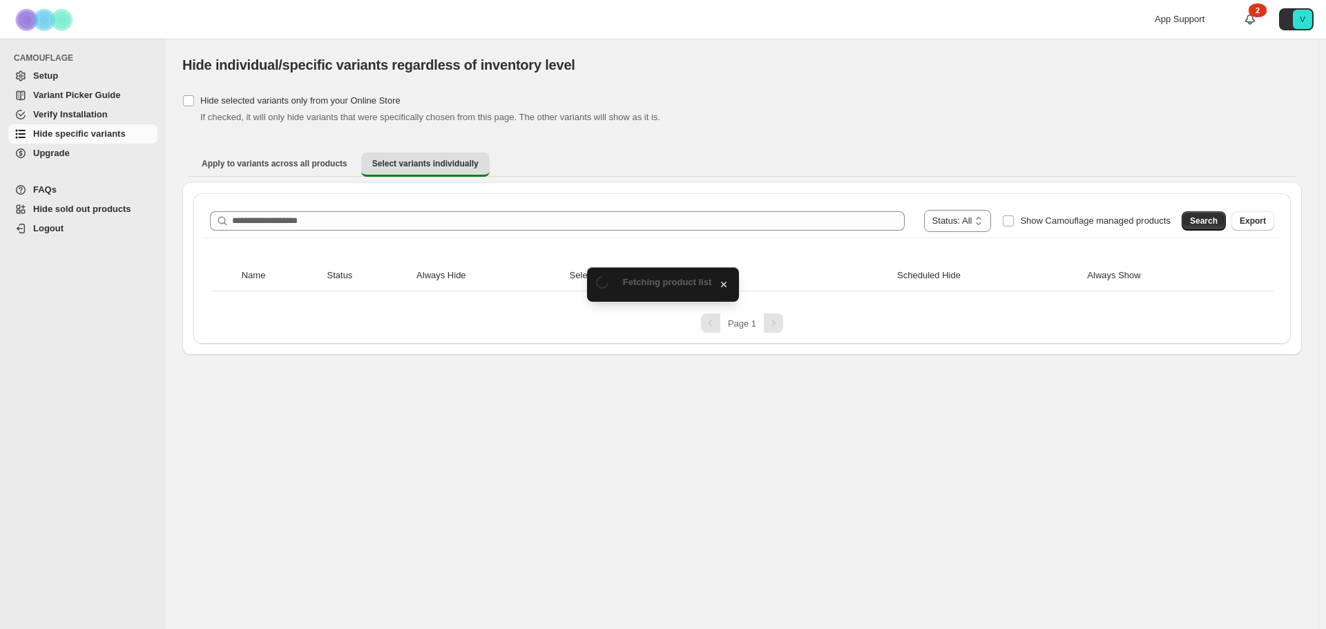 The image size is (1326, 629). What do you see at coordinates (300, 100) in the screenshot?
I see `span: Hide selected variants only from your Online Store` at bounding box center [300, 100].